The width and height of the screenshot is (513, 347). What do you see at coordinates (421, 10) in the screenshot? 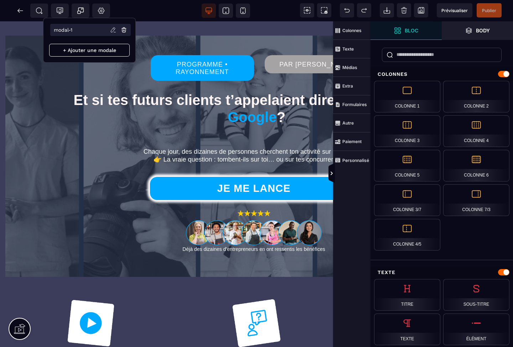
I see `span: Enregistrer` at bounding box center [421, 10].